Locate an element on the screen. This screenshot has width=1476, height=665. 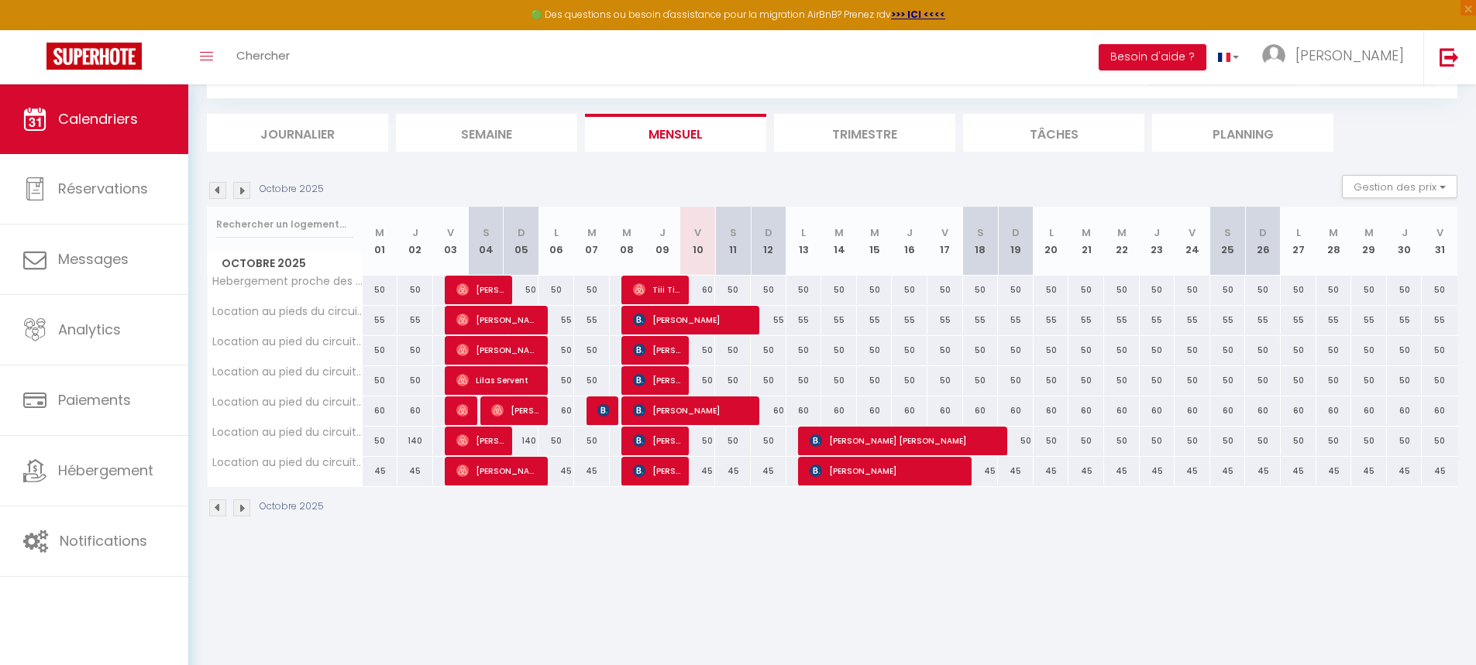
span: Location au pied du circuit n°3 is located at coordinates (287, 372).